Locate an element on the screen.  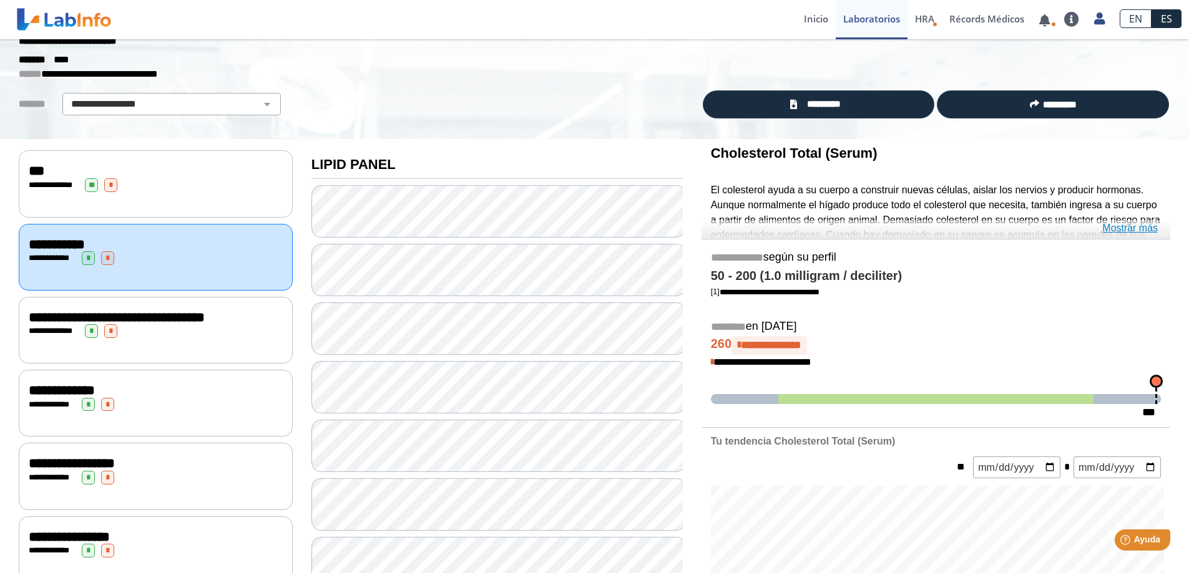
span: Ayuda is located at coordinates (69, 15).